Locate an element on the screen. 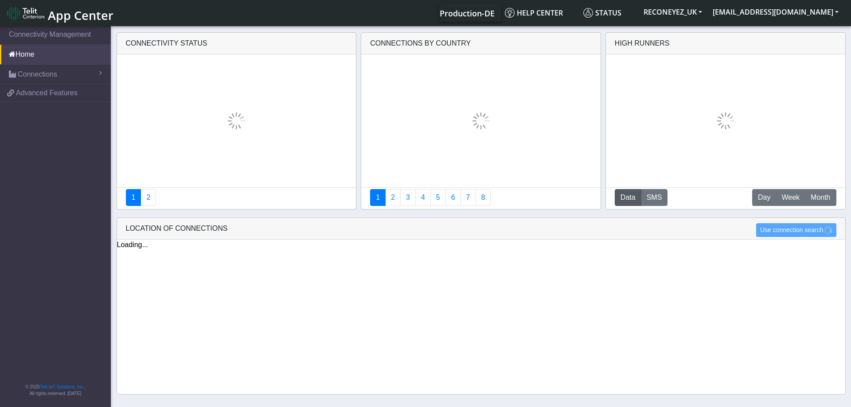  a: Connectivity status is located at coordinates (133, 198).